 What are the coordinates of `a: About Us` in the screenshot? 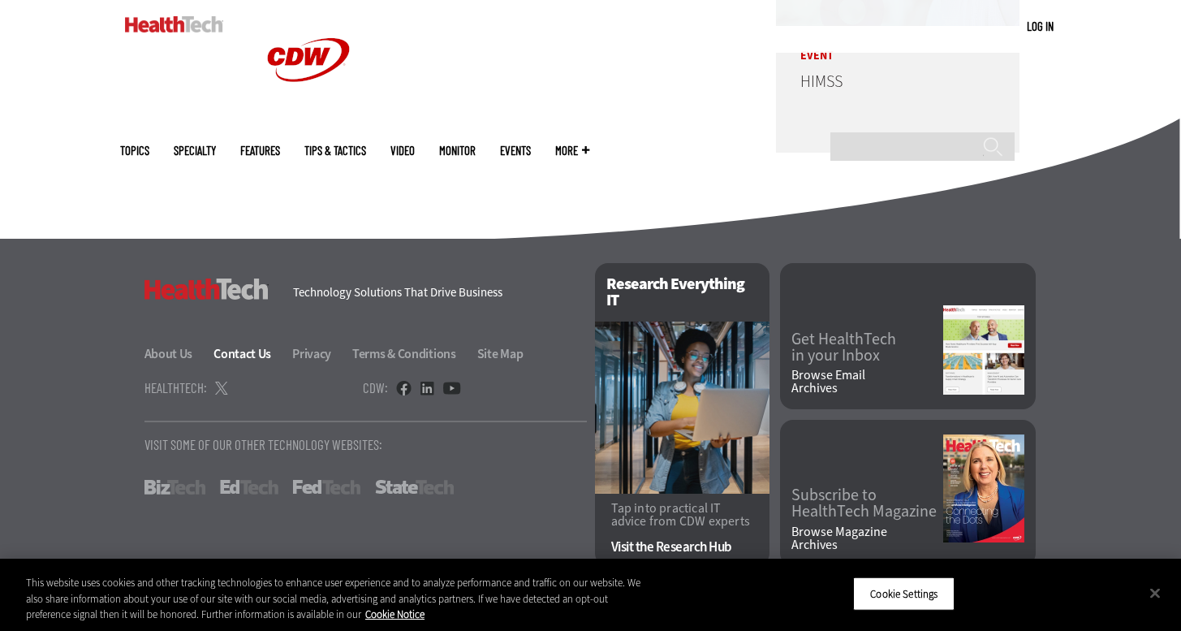 It's located at (178, 353).